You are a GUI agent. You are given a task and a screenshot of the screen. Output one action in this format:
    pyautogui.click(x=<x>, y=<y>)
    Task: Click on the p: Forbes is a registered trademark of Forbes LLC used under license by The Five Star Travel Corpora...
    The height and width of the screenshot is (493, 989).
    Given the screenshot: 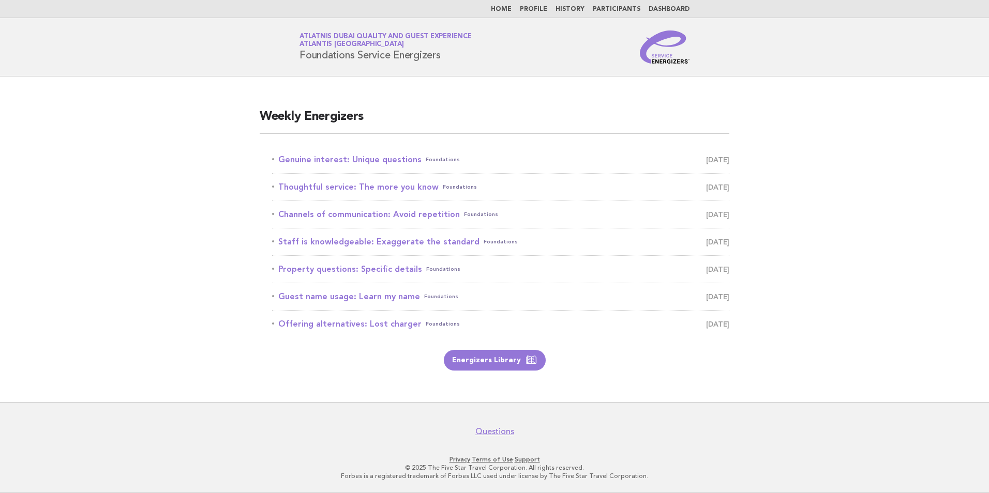 What is the action you would take?
    pyautogui.click(x=495, y=476)
    